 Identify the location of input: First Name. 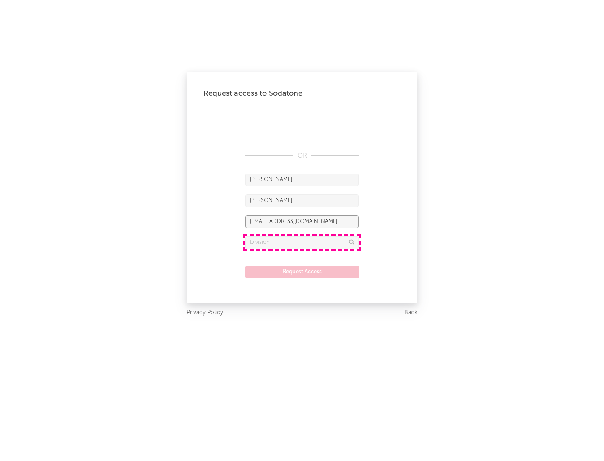
(302, 180).